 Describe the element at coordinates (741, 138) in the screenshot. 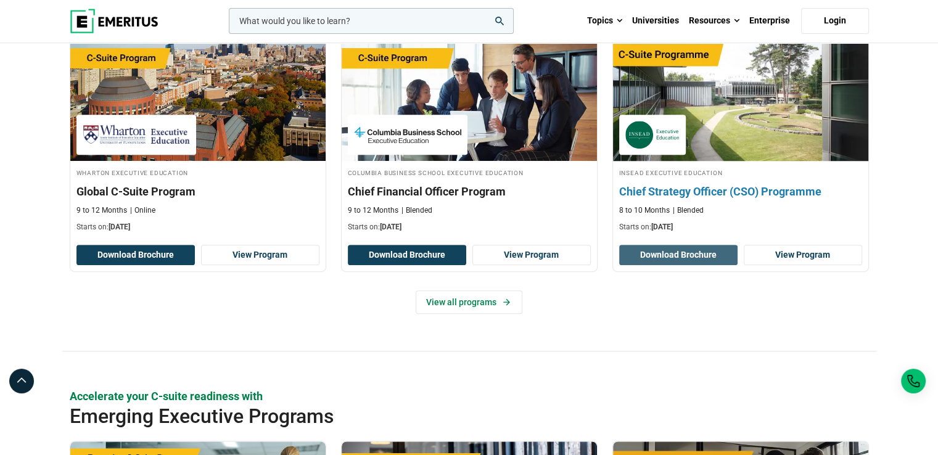

I see `a: Leadership Course by INSEAD Executive Education - October 14, 2025 INSEAD Executive Education INS...` at that location.